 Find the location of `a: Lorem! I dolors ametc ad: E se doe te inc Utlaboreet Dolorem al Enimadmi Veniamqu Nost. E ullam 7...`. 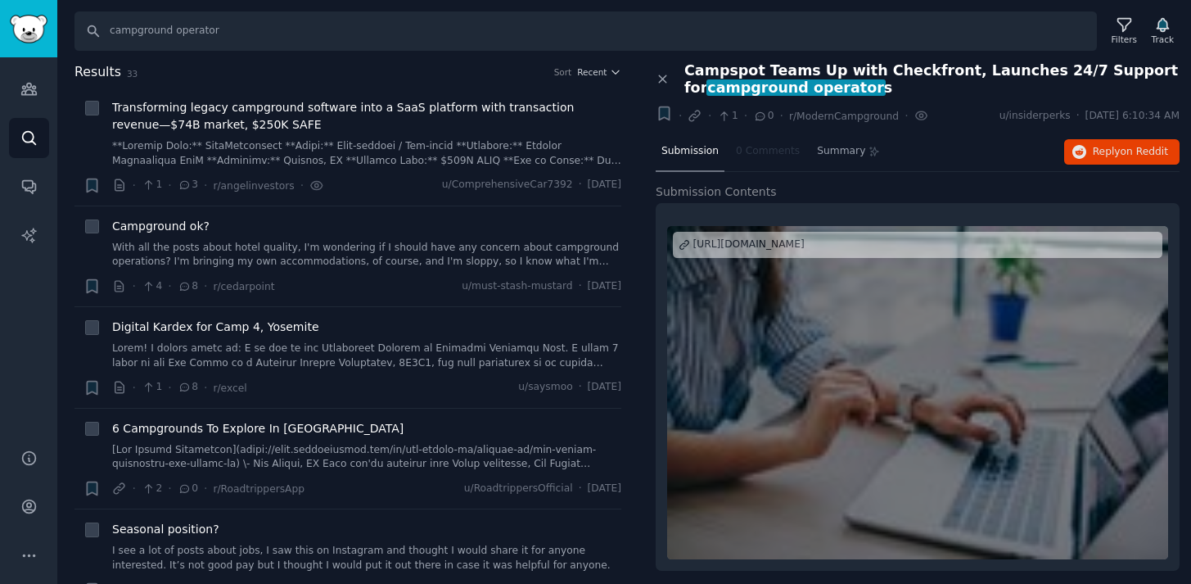

a: Lorem! I dolors ametc ad: E se doe te inc Utlaboreet Dolorem al Enimadmi Veniamqu Nost. E ullam 7... is located at coordinates (367, 355).